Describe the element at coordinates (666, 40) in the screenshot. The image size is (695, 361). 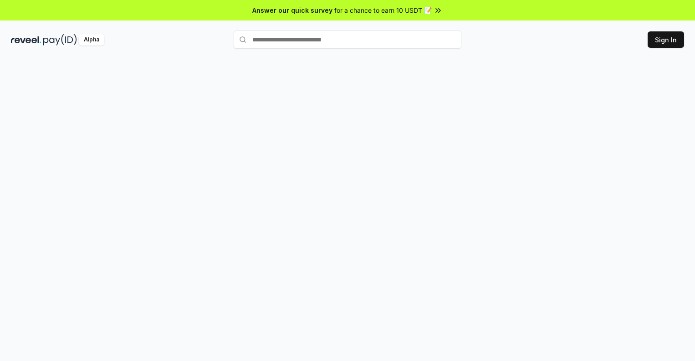
I see `button: Sign In` at that location.